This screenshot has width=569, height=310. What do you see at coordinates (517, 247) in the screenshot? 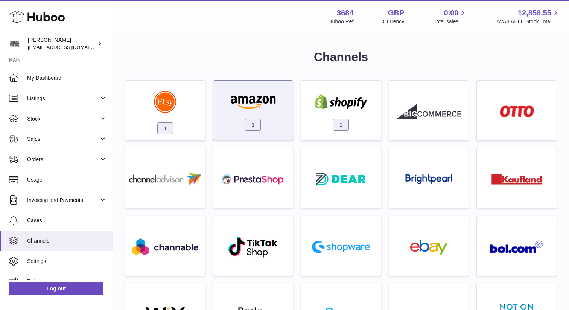
I see `img: roseta-bol` at bounding box center [517, 247].